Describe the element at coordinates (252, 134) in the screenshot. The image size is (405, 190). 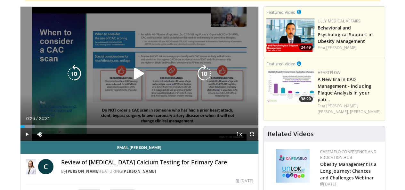
I see `button: Fullscreen` at that location.